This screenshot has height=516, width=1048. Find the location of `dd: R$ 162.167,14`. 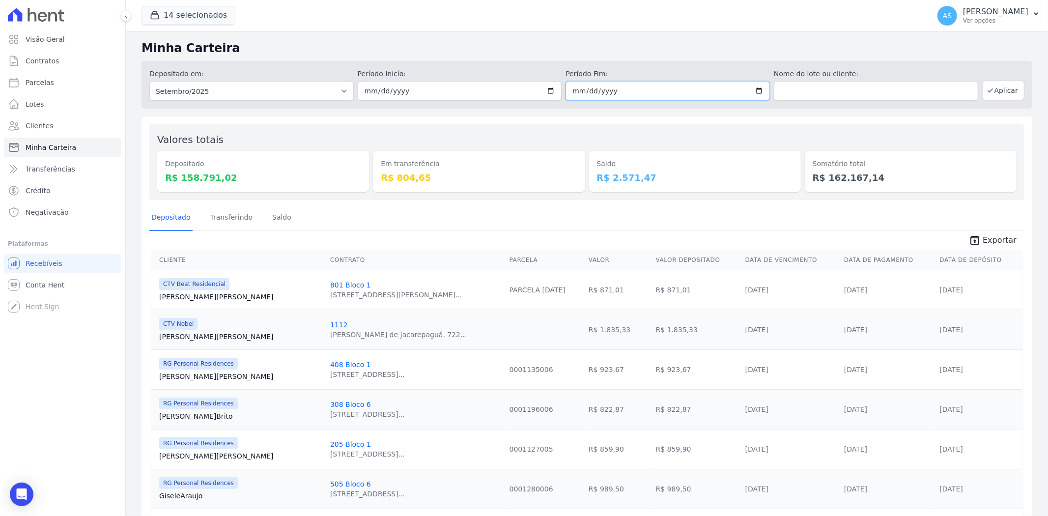

dd: R$ 162.167,14 is located at coordinates (910, 177).